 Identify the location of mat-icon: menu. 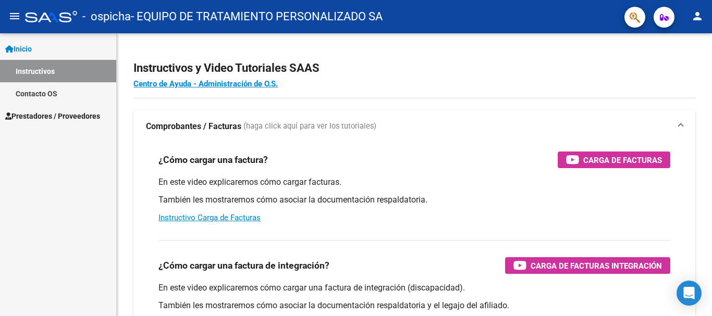
(15, 16).